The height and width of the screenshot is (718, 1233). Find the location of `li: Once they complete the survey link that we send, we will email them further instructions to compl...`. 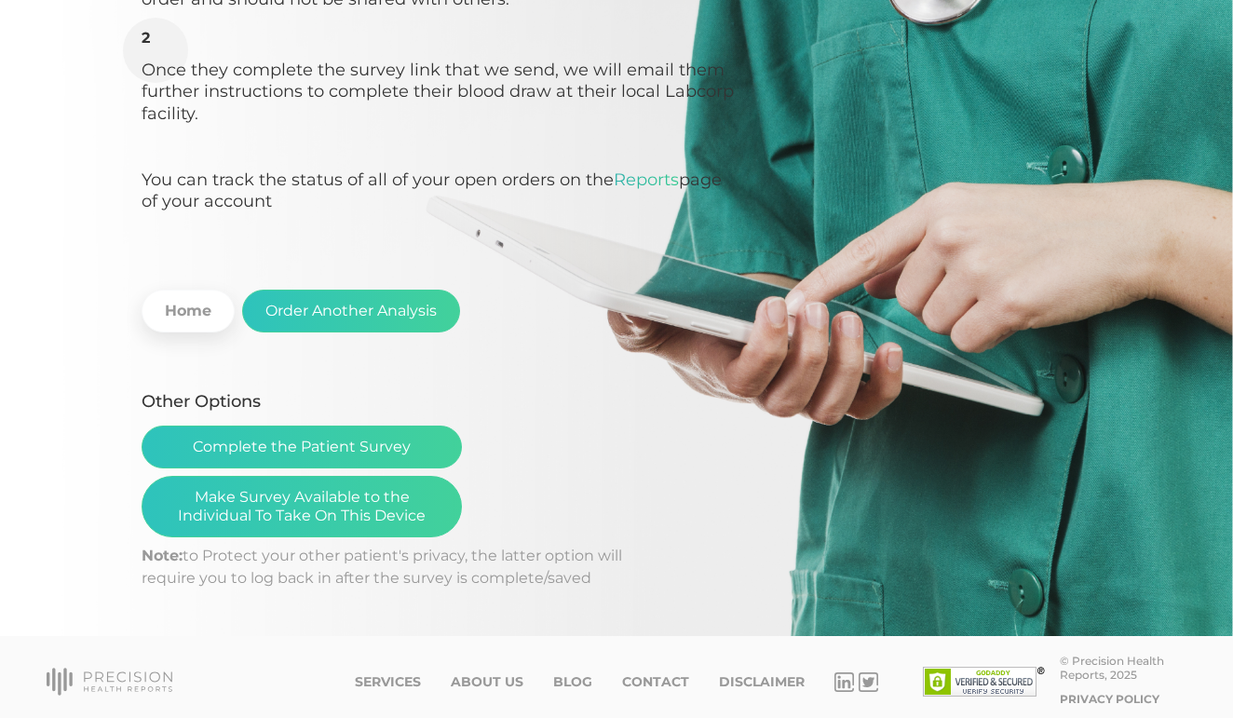

li: Once they complete the survey link that we send, we will email them further instructions to compl... is located at coordinates (440, 121).